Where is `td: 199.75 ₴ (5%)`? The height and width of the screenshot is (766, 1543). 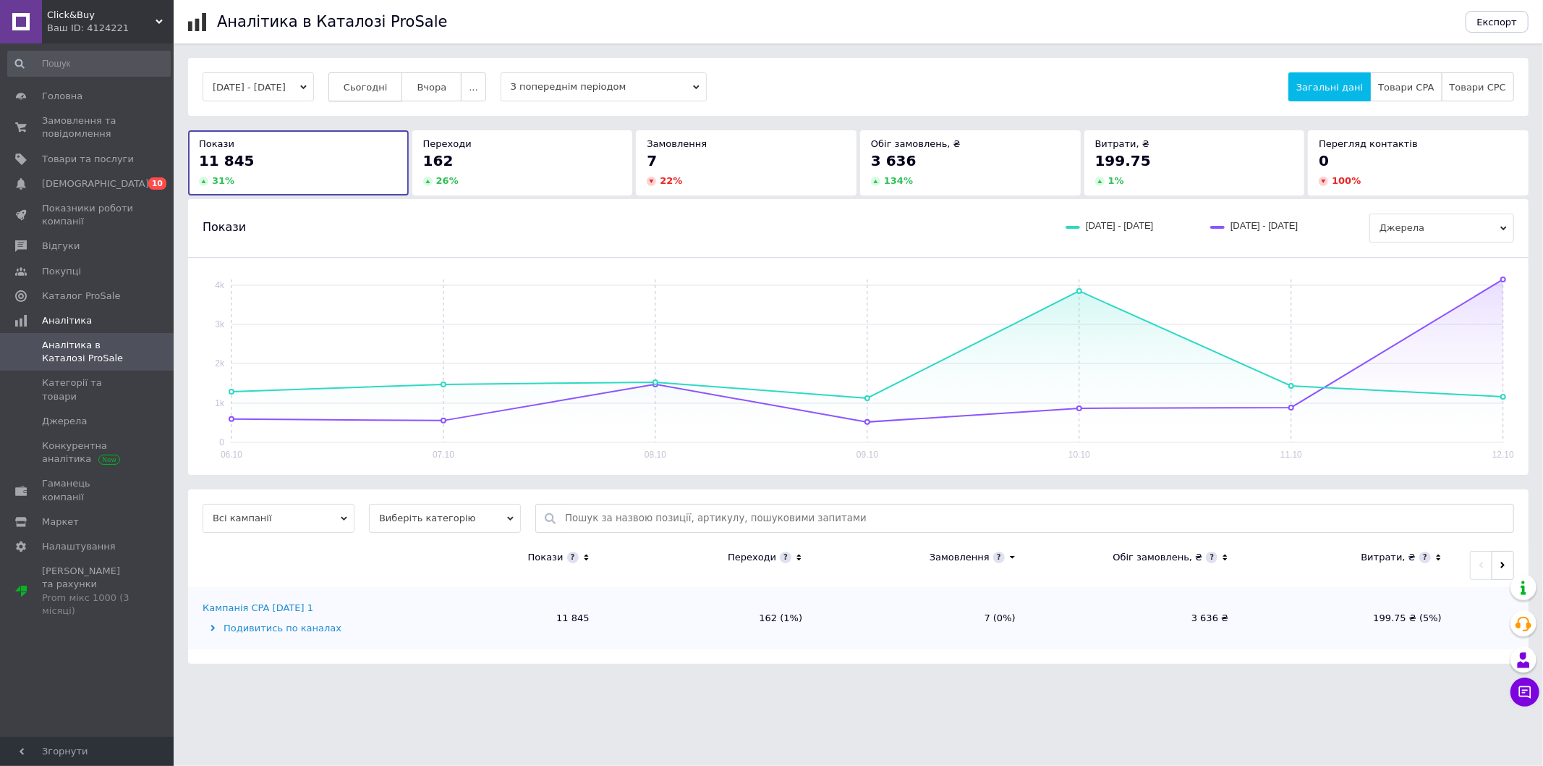 td: 199.75 ₴ (5%) is located at coordinates (1349, 618).